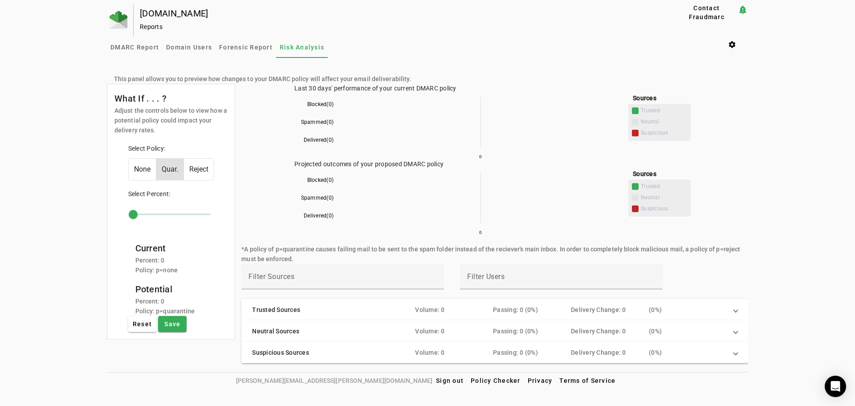  What do you see at coordinates (199, 169) in the screenshot?
I see `button: Reject` at bounding box center [199, 169].